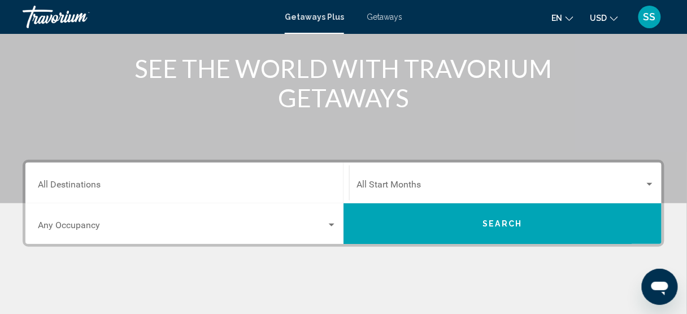 This screenshot has width=687, height=314. Describe the element at coordinates (344, 83) in the screenshot. I see `h1: SEE THE WORLD WITH TRAVORIUM GETAWAYS` at that location.